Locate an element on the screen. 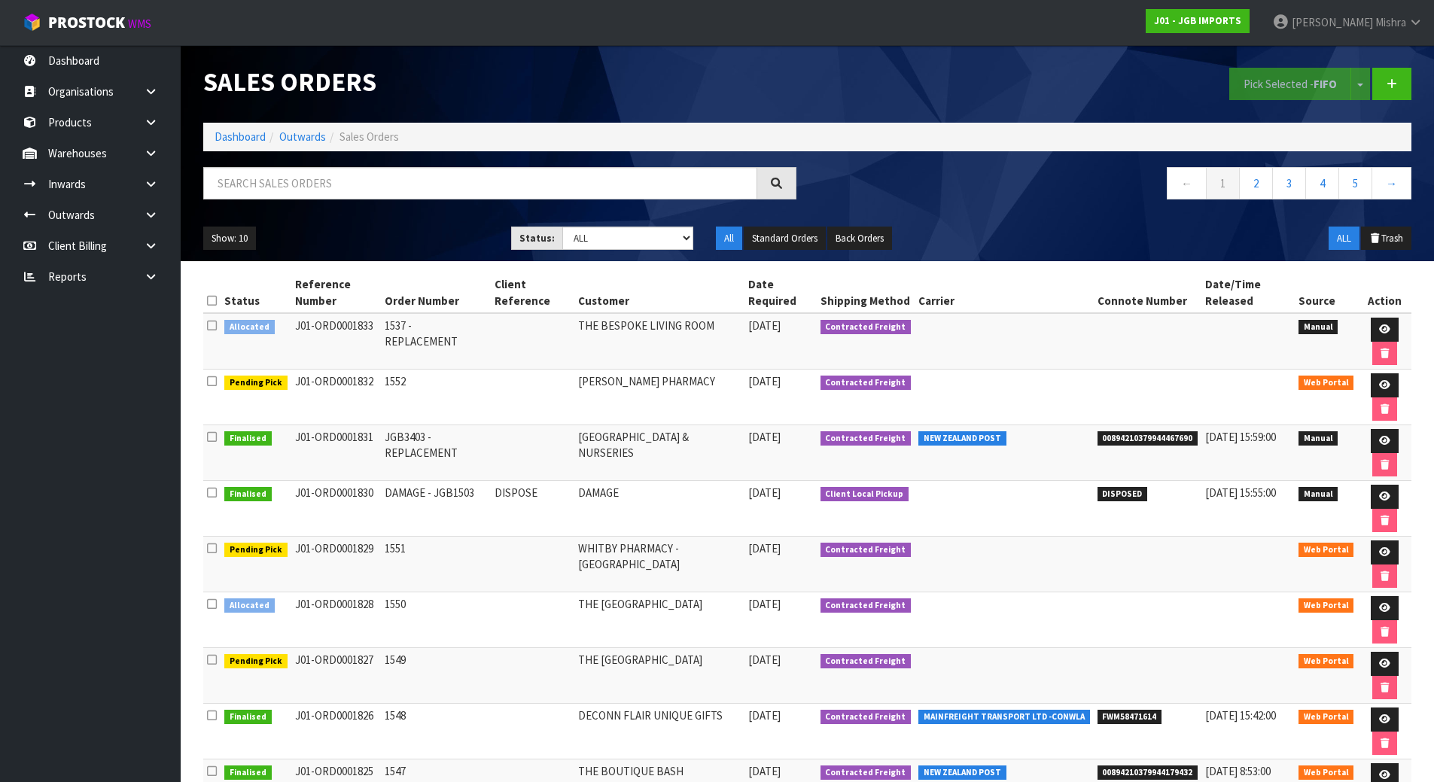 The width and height of the screenshot is (1434, 782). td: DECONN FLAIR UNIQUE GIFTS is located at coordinates (659, 732).